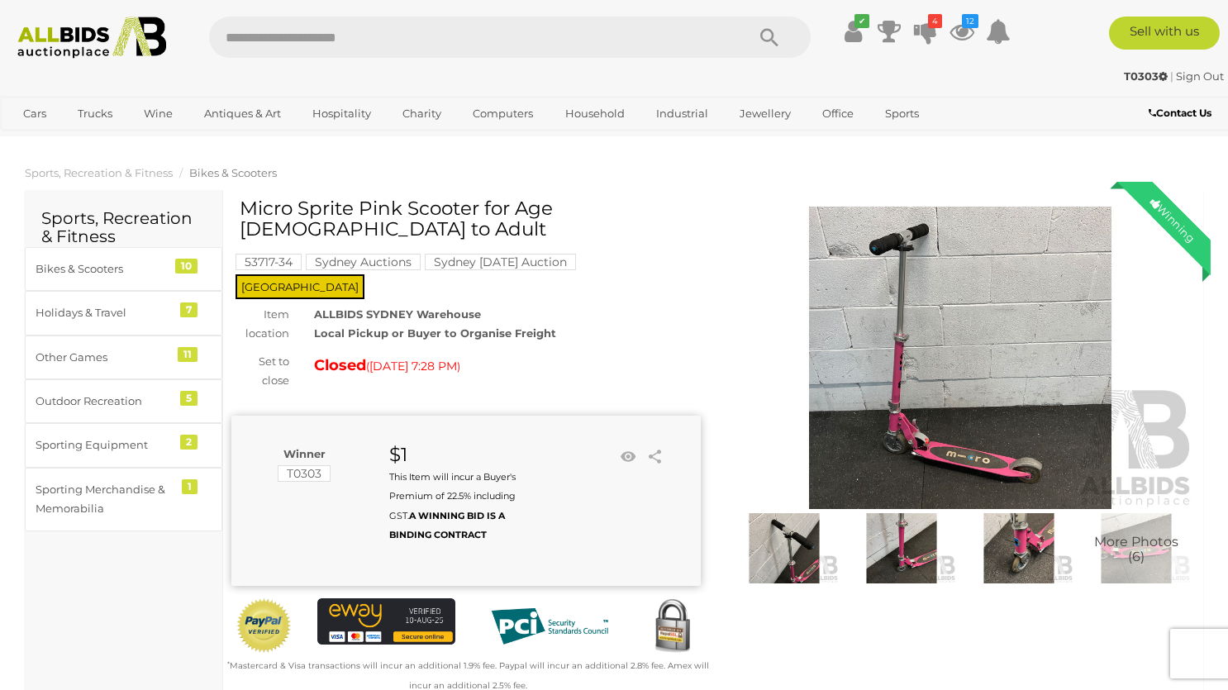 The image size is (1228, 690). I want to click on span: Bikes & Scooters, so click(233, 173).